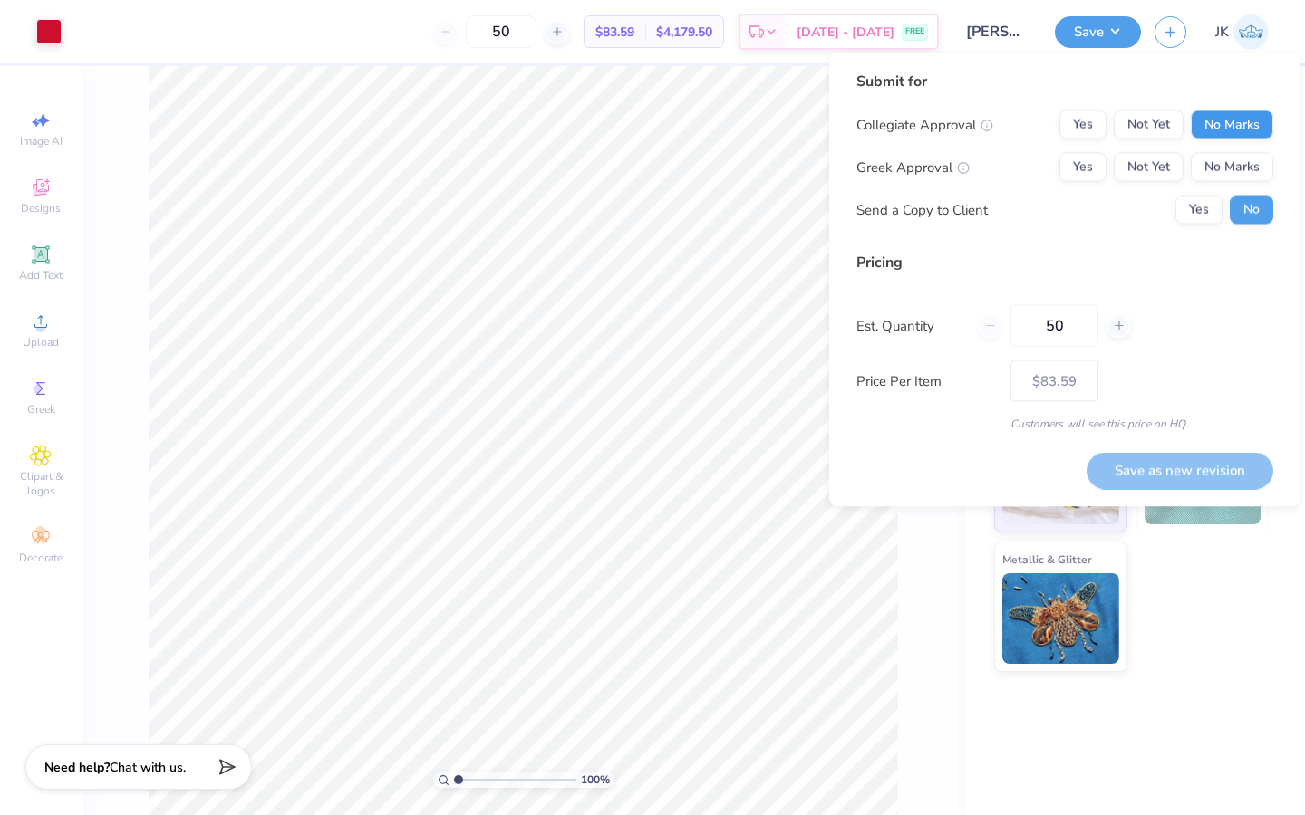 Image resolution: width=1305 pixels, height=815 pixels. Describe the element at coordinates (1060, 619) in the screenshot. I see `img: Metallic & Glitter` at that location.